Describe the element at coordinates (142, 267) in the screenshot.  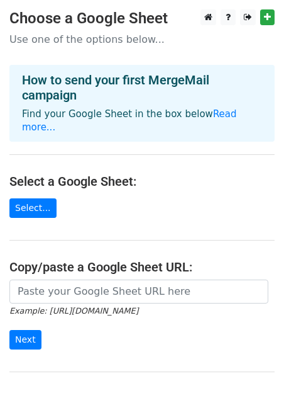
I see `h4: Copy/paste a Google Sheet URL:` at that location.